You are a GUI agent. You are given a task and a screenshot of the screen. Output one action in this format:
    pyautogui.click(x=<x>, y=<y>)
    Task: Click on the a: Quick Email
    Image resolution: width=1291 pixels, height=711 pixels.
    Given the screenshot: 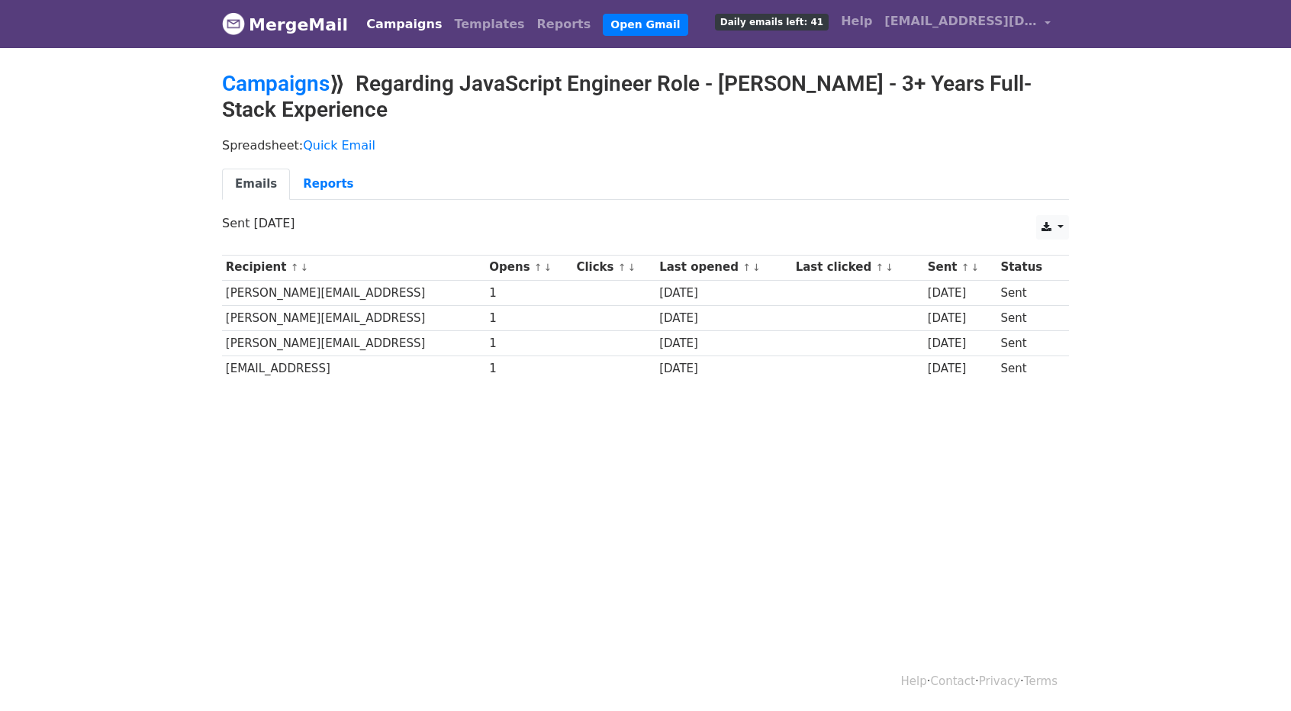 What is the action you would take?
    pyautogui.click(x=339, y=145)
    